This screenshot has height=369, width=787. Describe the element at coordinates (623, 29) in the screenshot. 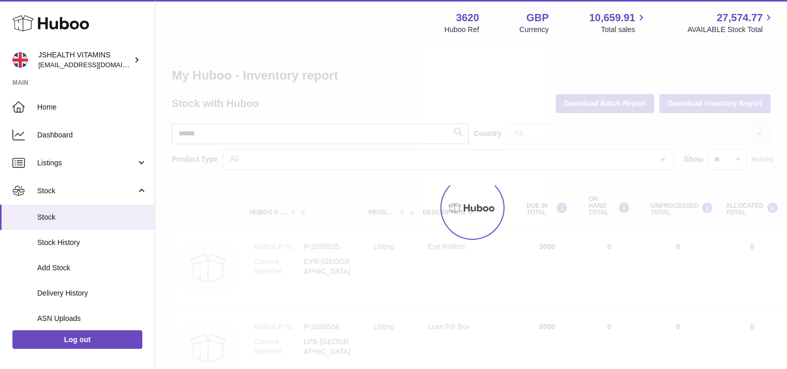

I see `span: Total sales` at that location.